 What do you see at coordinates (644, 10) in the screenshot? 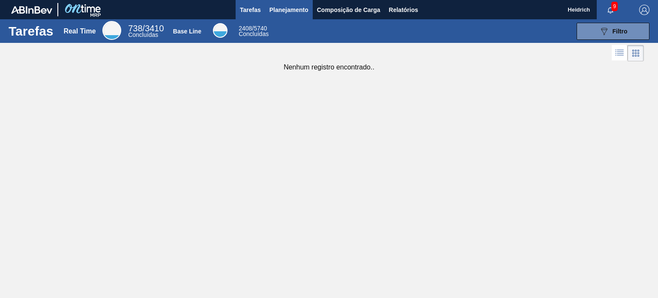
I see `img: Logout` at bounding box center [644, 10].